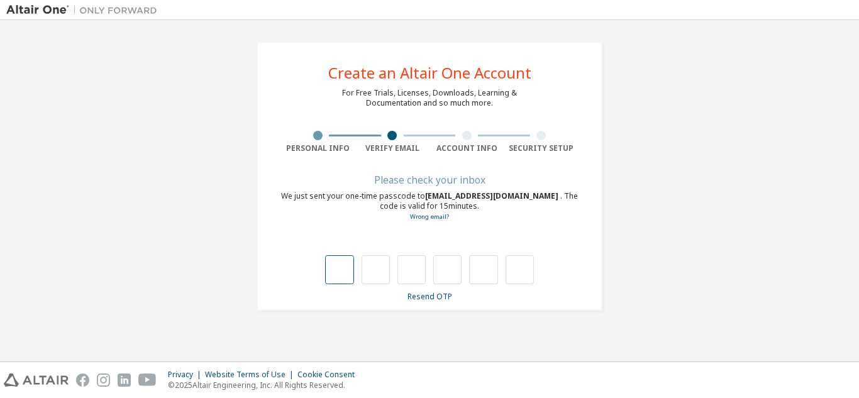 This screenshot has width=859, height=398. I want to click on div: Account Info, so click(467, 148).